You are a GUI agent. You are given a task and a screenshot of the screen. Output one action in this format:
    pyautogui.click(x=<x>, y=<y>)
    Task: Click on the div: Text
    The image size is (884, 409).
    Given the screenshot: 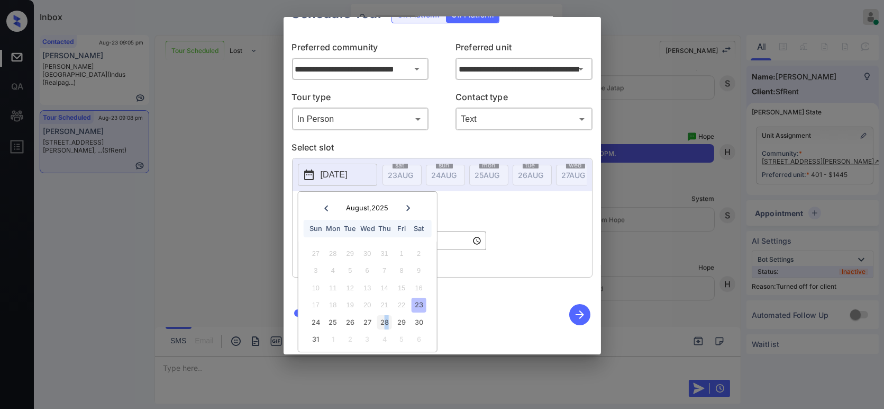 What is the action you would take?
    pyautogui.click(x=524, y=119)
    